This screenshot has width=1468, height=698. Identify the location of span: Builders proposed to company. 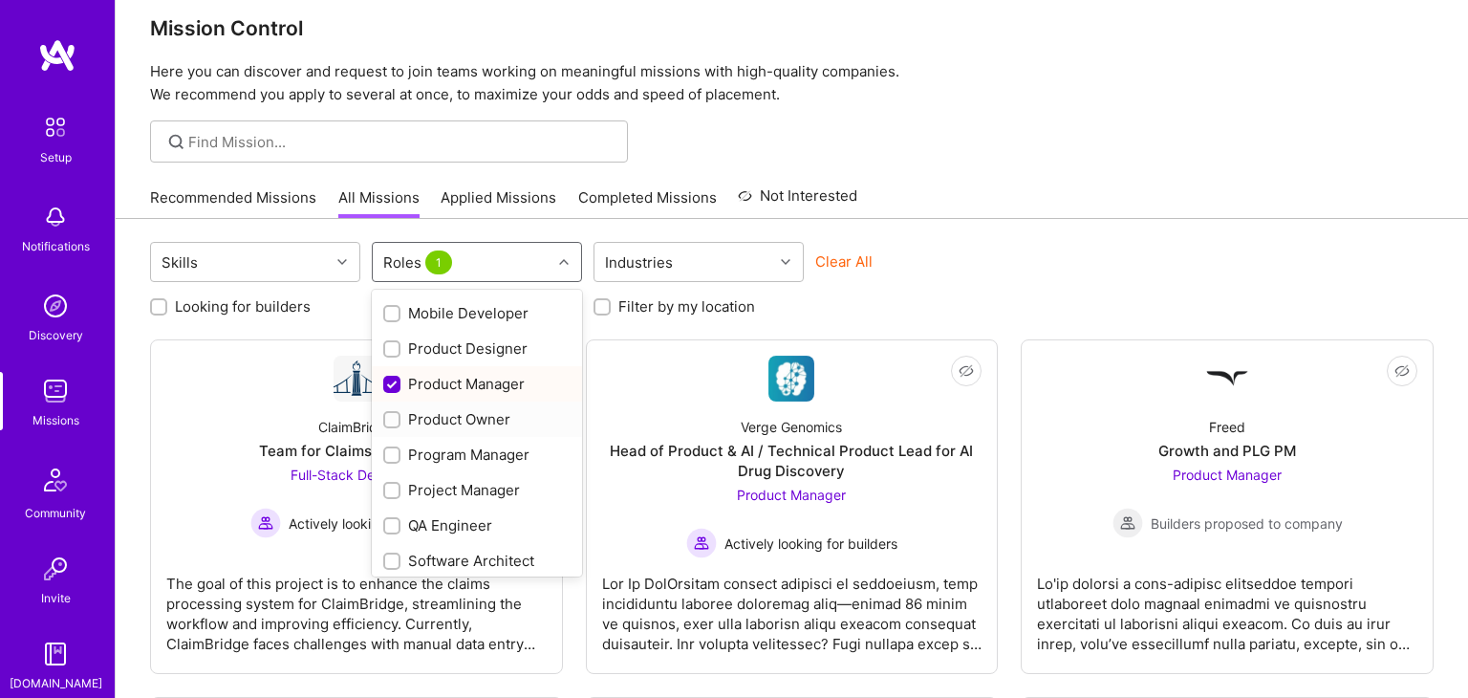
(1247, 523).